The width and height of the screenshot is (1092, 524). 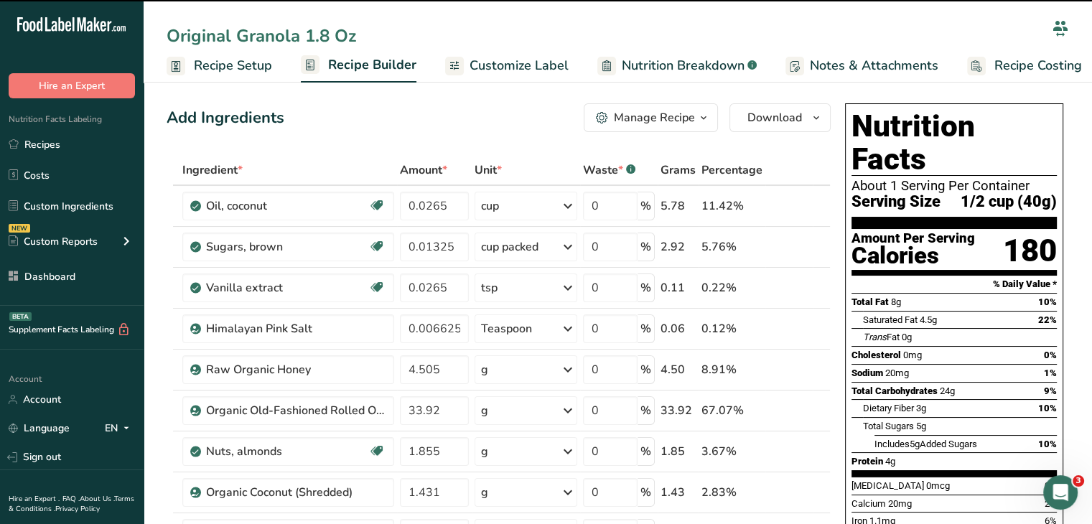 I want to click on a: Recipe Builder, so click(x=358, y=66).